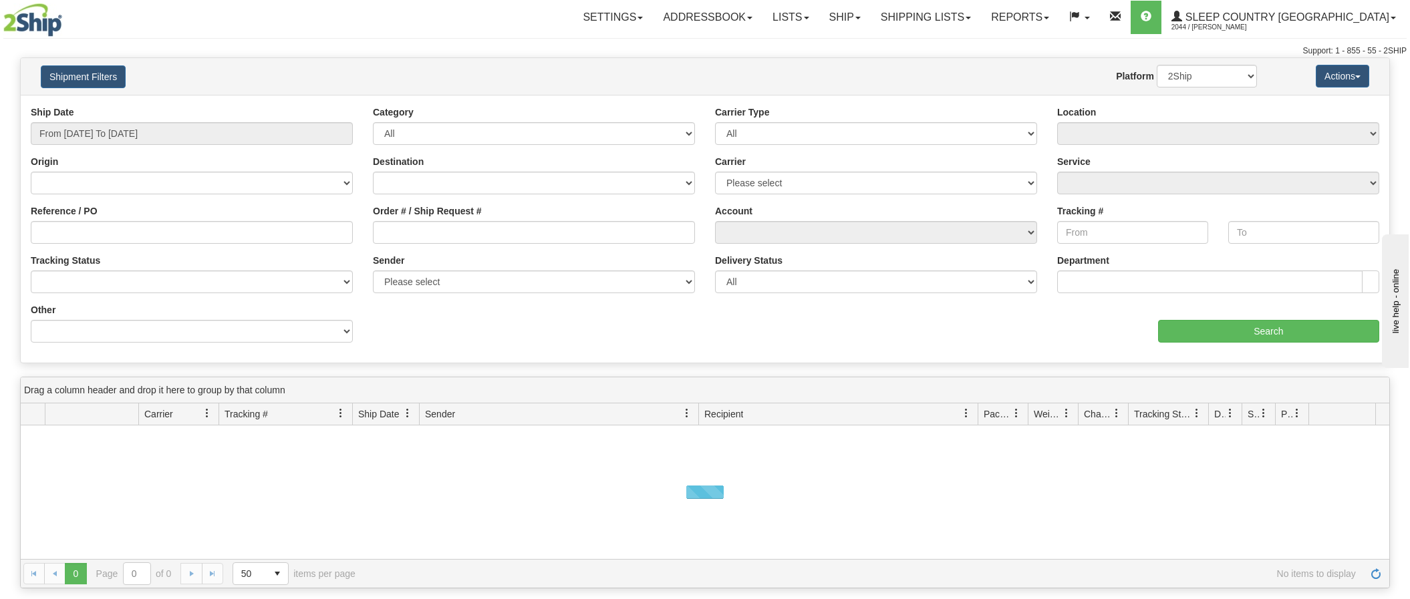 This screenshot has height=599, width=1410. I want to click on label: Other, so click(43, 310).